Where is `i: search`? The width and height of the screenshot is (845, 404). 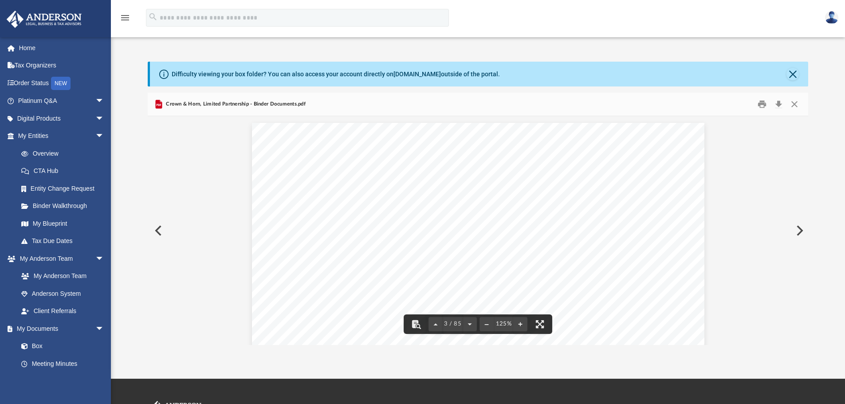 i: search is located at coordinates (153, 17).